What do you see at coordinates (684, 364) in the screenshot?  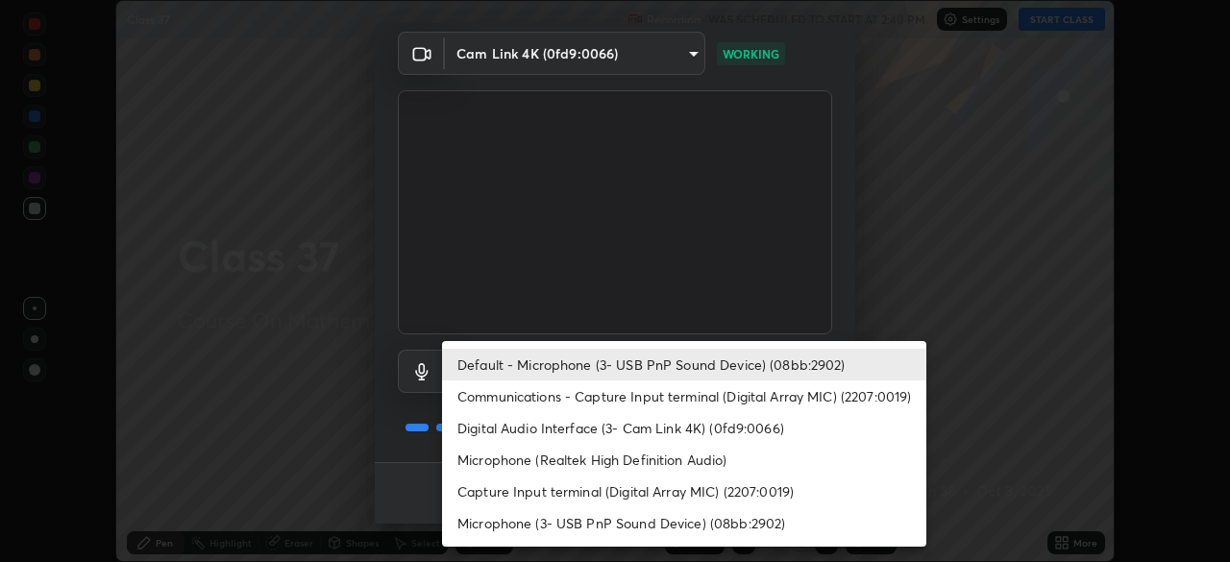 I see `li: Default - Microphone (3- USB PnP Sound Device) (08bb:2902)` at bounding box center [684, 364].